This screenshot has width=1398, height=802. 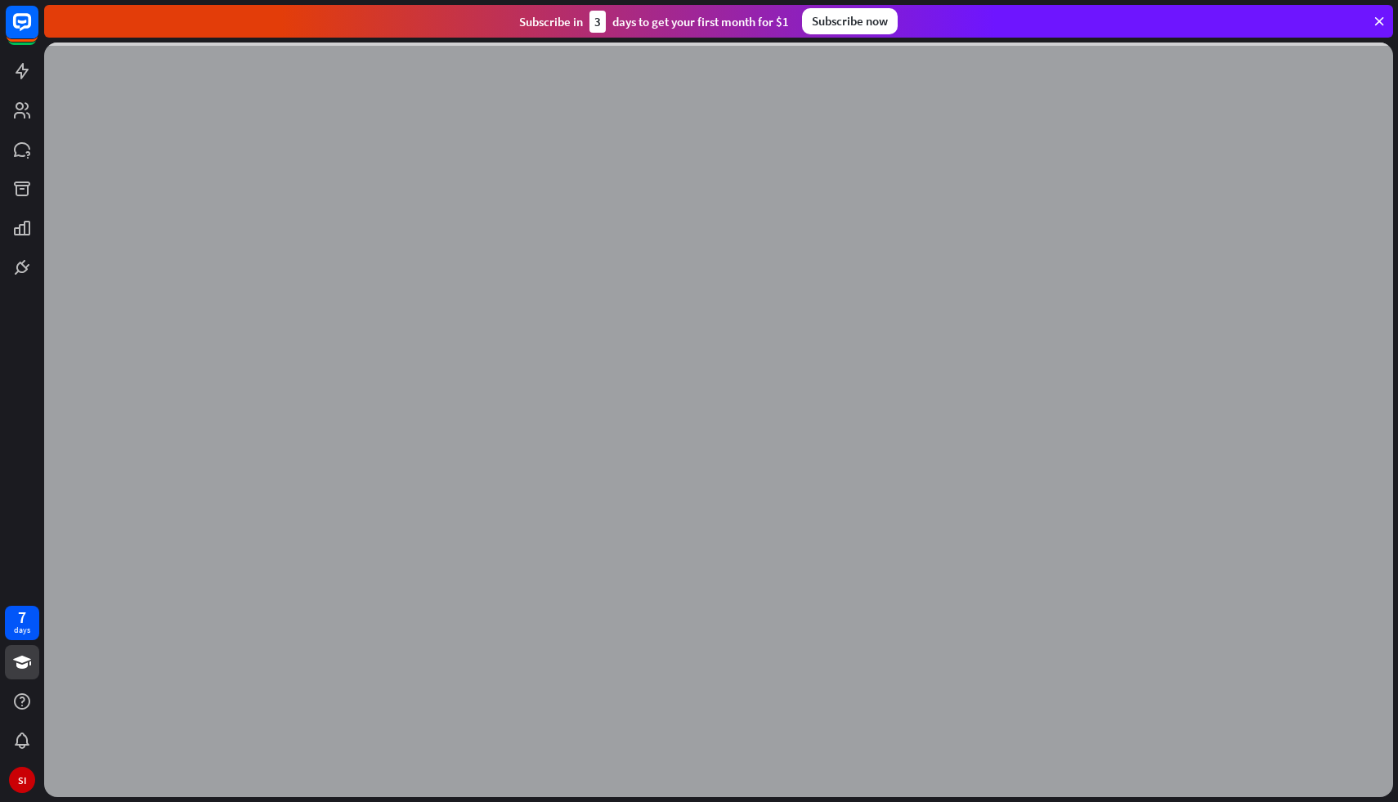 I want to click on div: 3, so click(x=598, y=21).